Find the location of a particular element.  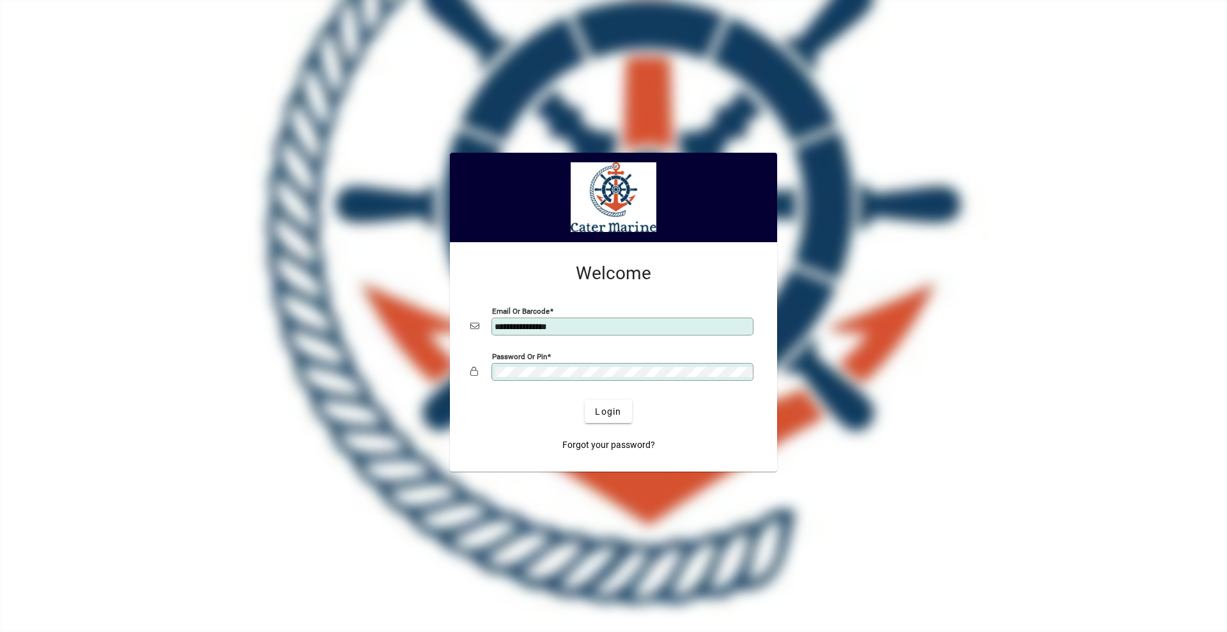

a: Forgot your password? is located at coordinates (608, 445).